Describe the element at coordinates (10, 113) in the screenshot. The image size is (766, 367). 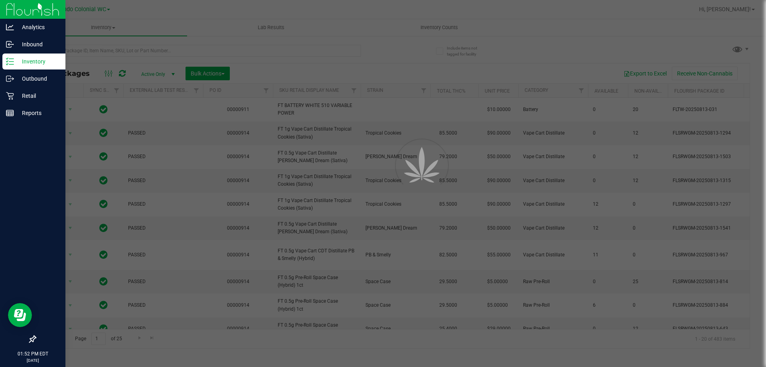
I see `inline-svg: Reports` at that location.